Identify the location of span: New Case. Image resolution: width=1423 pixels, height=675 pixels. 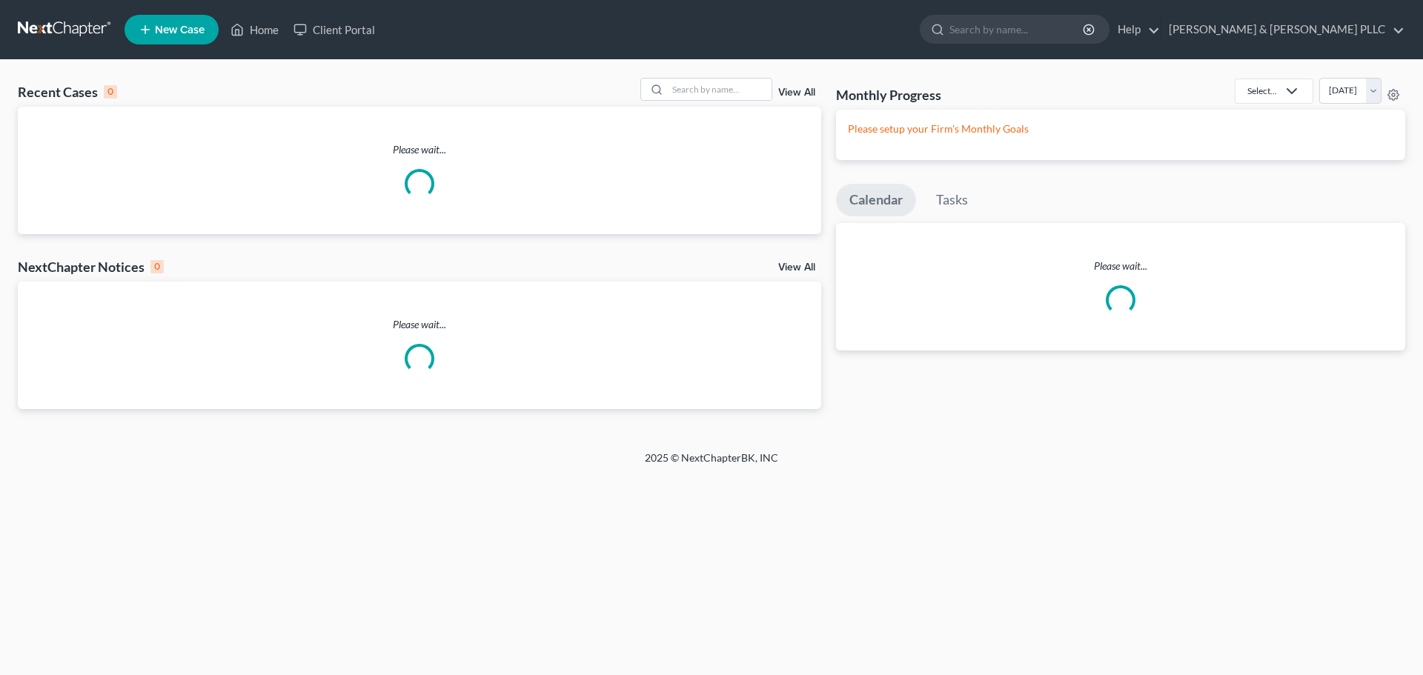
(179, 30).